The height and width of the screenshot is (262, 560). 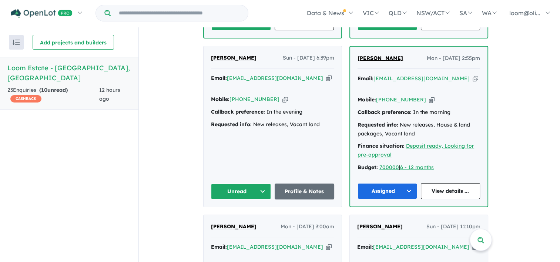 I want to click on button: Unread, so click(x=241, y=191).